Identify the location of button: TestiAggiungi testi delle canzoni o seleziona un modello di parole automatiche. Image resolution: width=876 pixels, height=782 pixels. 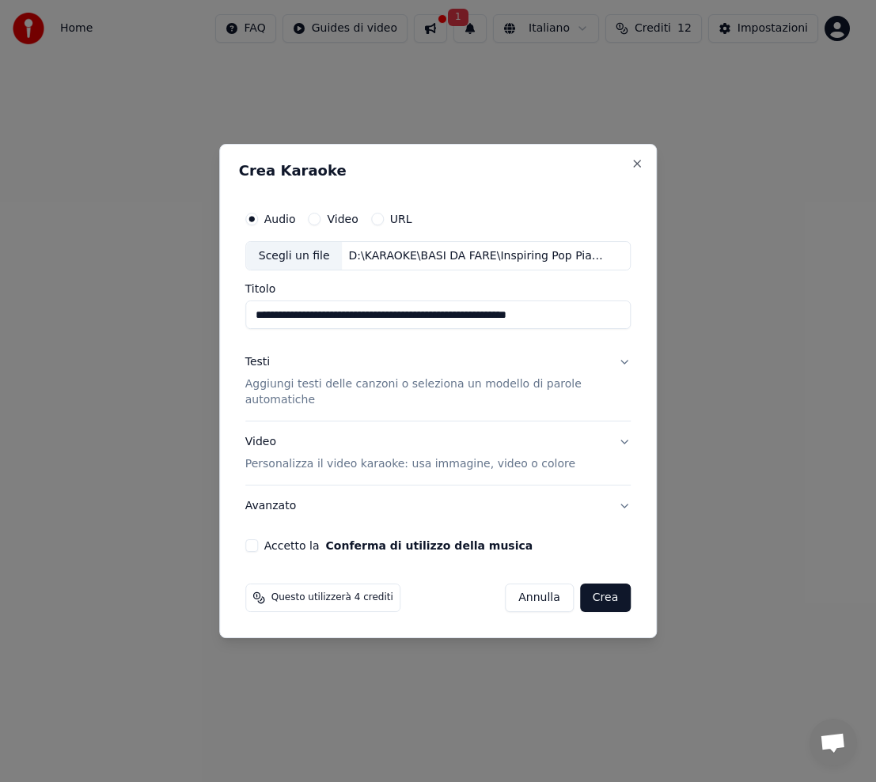
(438, 382).